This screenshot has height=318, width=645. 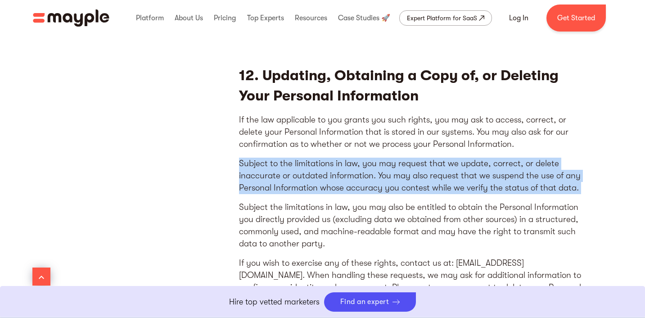 What do you see at coordinates (265, 18) in the screenshot?
I see `div: Top Experts` at bounding box center [265, 18].